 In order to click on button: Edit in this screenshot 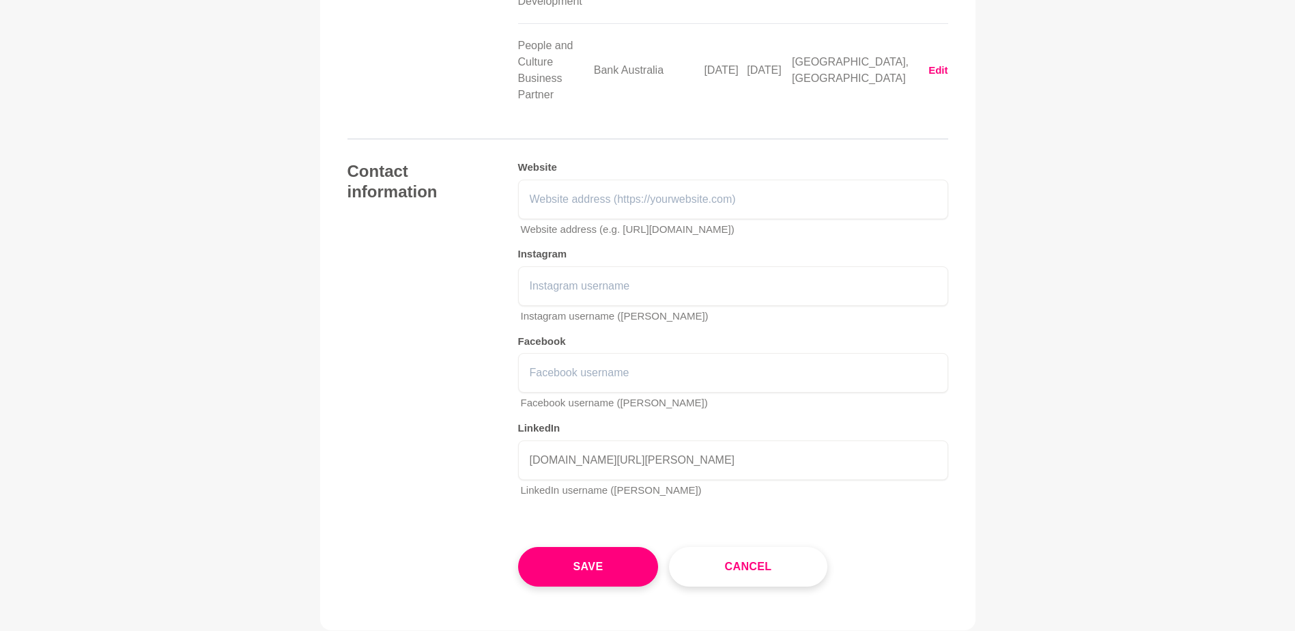, I will do `click(938, 70)`.